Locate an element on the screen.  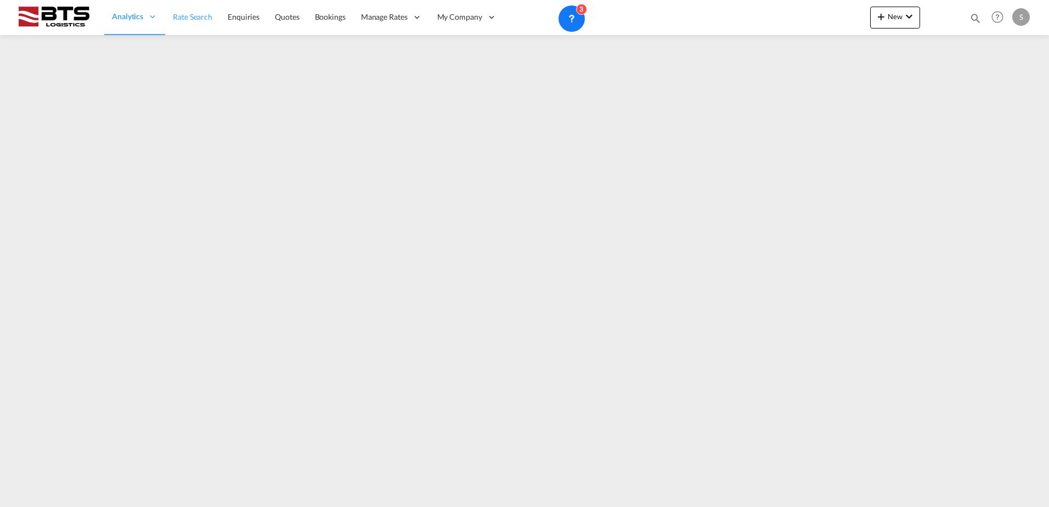
span: Bookings is located at coordinates (330, 16).